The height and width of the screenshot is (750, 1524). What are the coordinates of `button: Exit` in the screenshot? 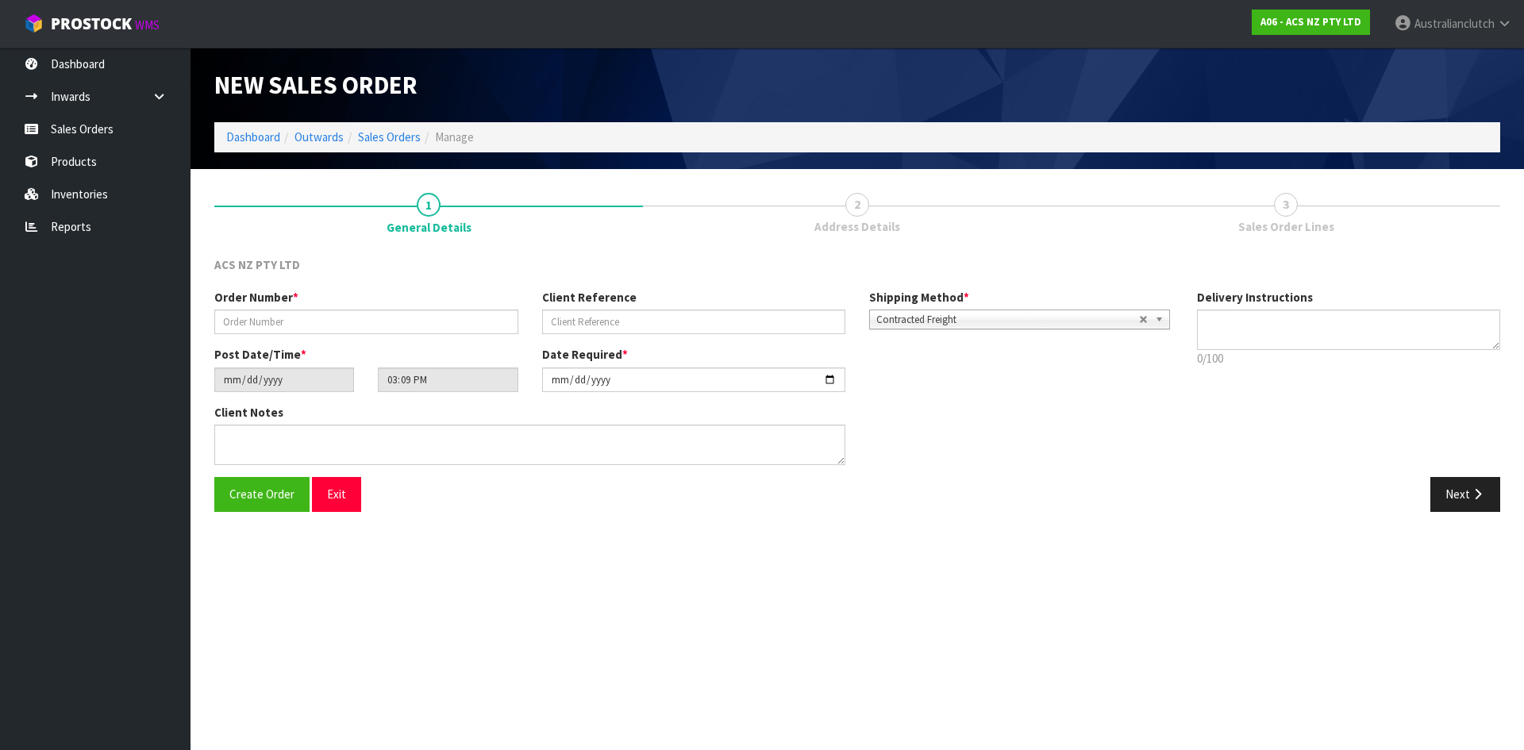 It's located at (337, 494).